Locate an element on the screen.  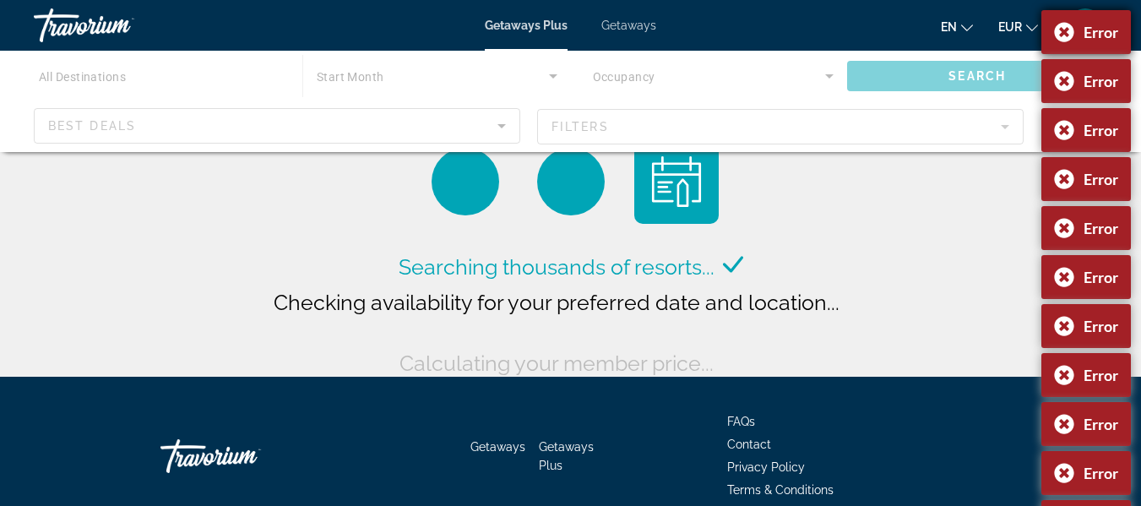
span: Checking availability for your preferred date and location... is located at coordinates (557, 302).